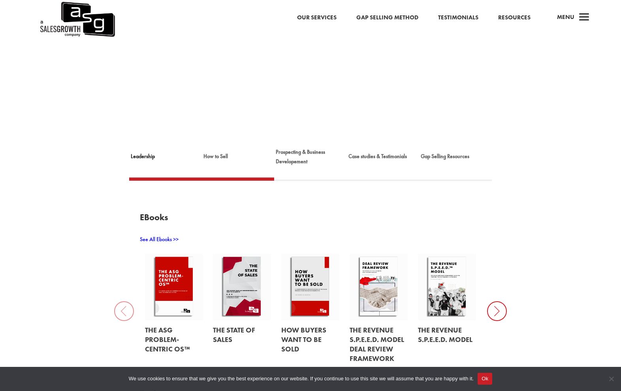  Describe the element at coordinates (459, 18) in the screenshot. I see `a: Testimonials` at that location.